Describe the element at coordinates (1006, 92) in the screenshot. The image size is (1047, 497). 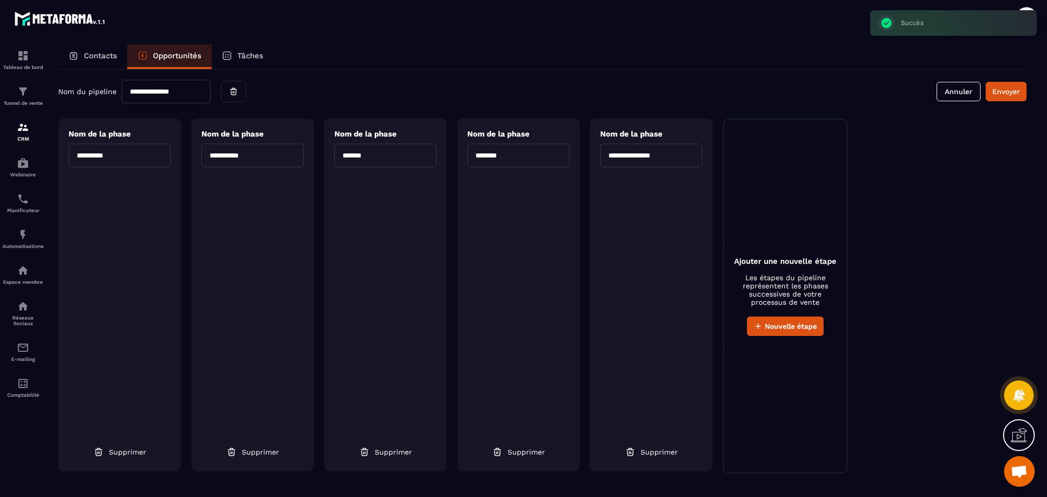
I see `button: Envoyer` at that location.